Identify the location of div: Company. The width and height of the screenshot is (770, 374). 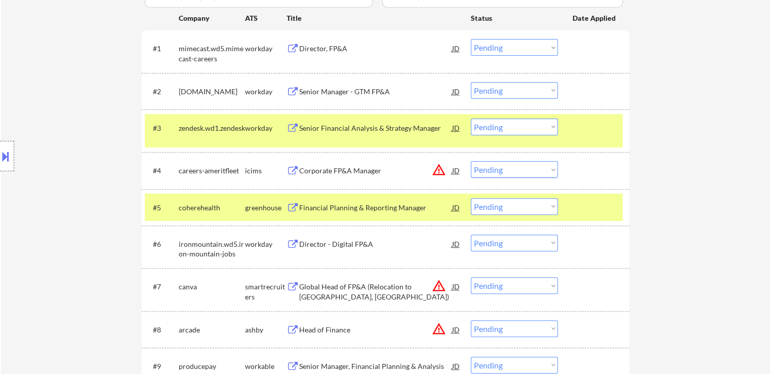
(212, 18).